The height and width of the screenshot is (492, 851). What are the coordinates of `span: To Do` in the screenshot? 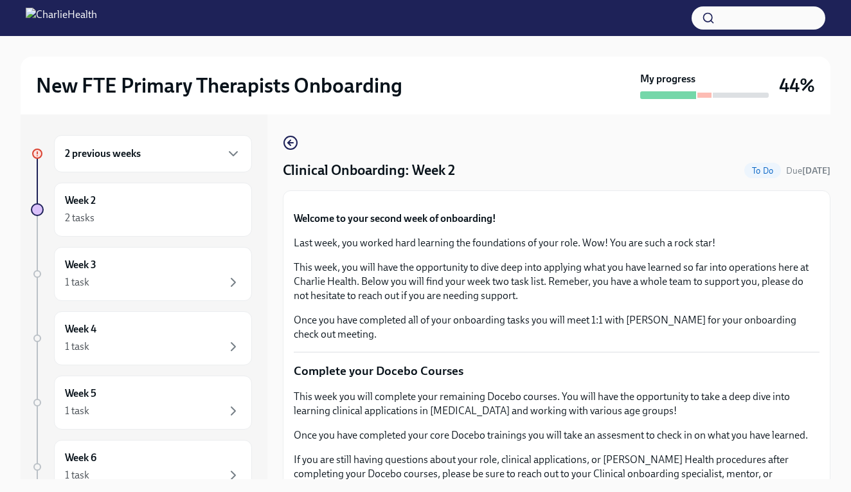 It's located at (762, 170).